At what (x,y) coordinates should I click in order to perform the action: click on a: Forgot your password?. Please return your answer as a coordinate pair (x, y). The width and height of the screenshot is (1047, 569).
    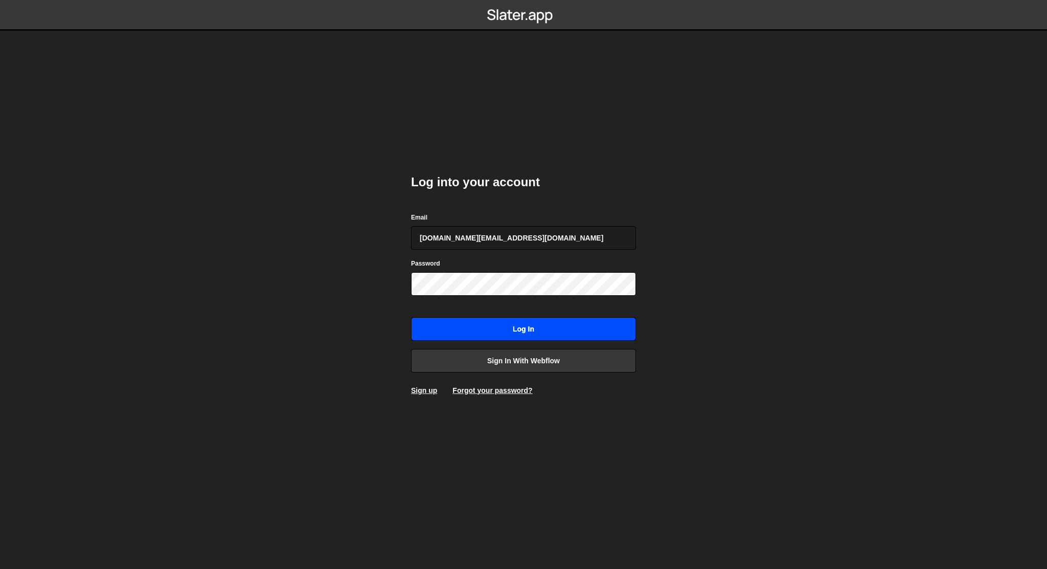
    Looking at the image, I should click on (492, 390).